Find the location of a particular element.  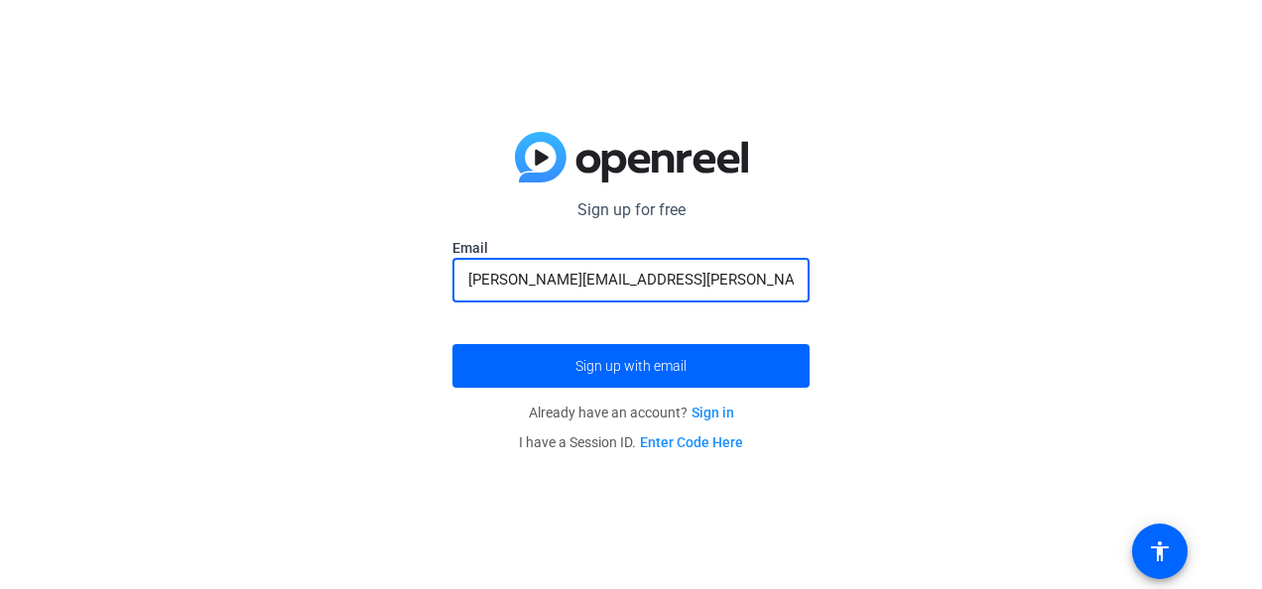

a: Enter Code Here is located at coordinates (691, 442).